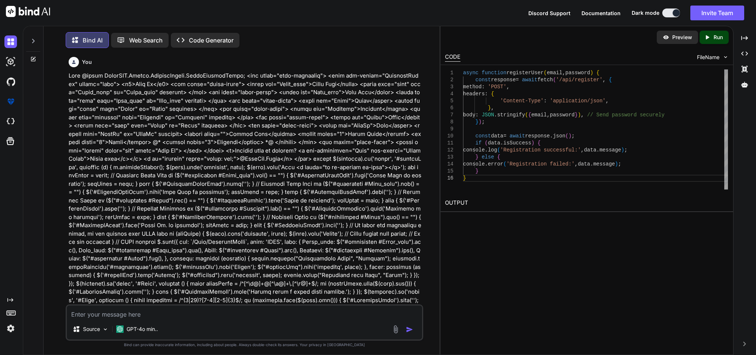 The height and width of the screenshot is (355, 756). I want to click on span: log, so click(493, 150).